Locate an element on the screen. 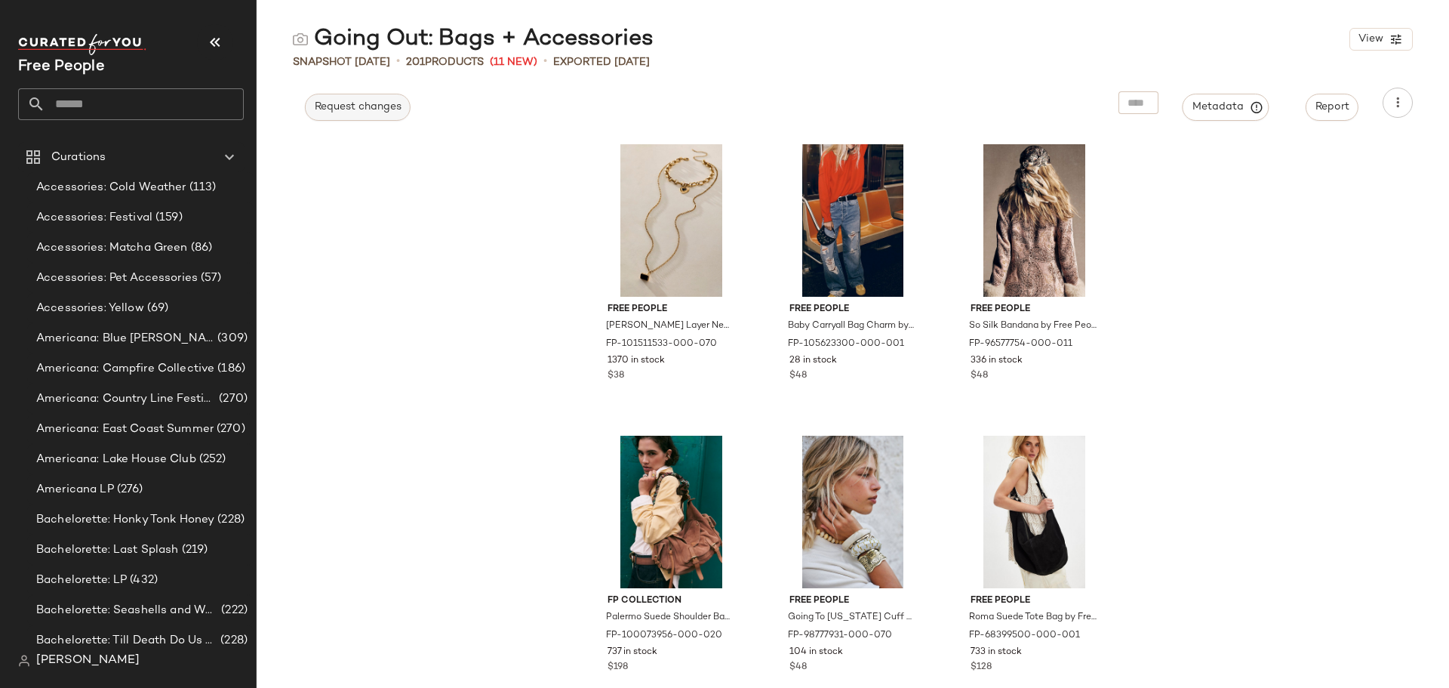 The height and width of the screenshot is (688, 1449). button: Metadata is located at coordinates (1226, 107).